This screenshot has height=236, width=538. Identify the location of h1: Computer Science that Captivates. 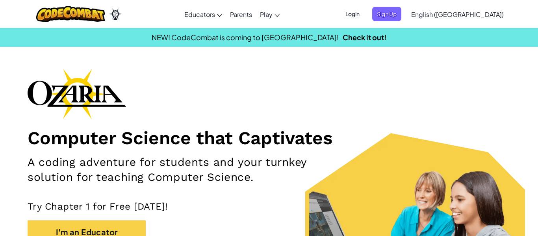
(269, 138).